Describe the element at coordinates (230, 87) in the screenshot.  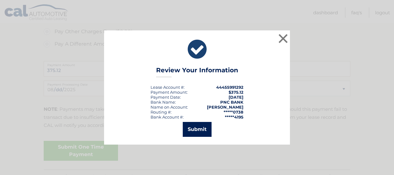
I see `strong: 44455991292` at that location.